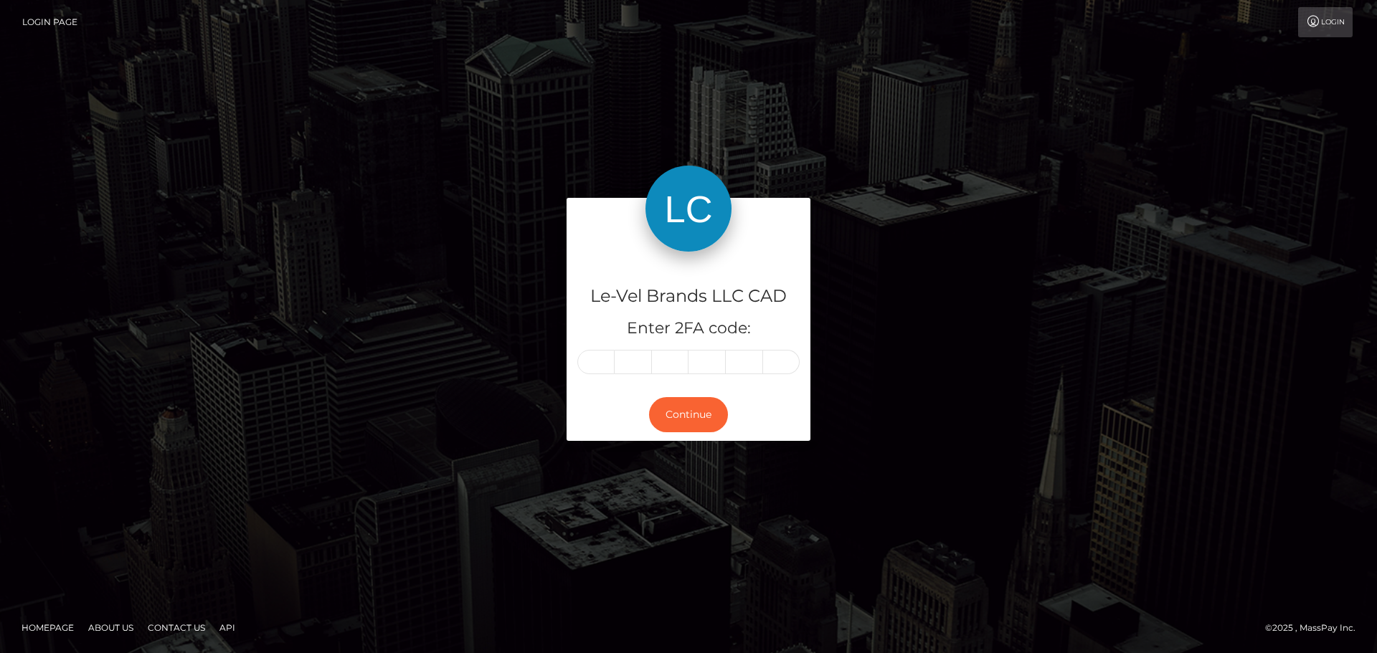 The image size is (1377, 653). What do you see at coordinates (49, 22) in the screenshot?
I see `a: Login Page` at bounding box center [49, 22].